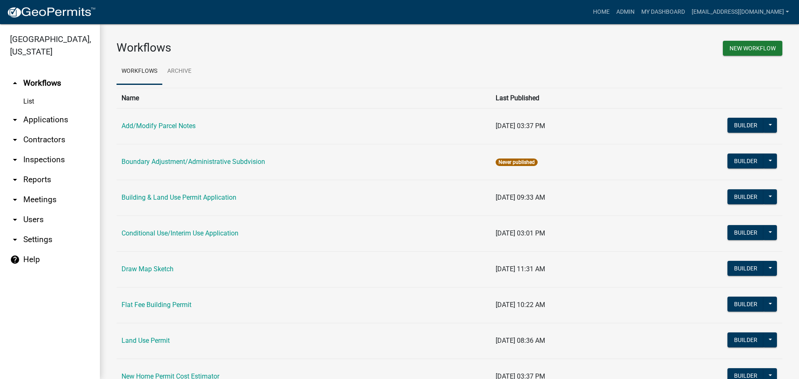 The height and width of the screenshot is (379, 799). What do you see at coordinates (15, 83) in the screenshot?
I see `i: arrow_drop_up` at bounding box center [15, 83].